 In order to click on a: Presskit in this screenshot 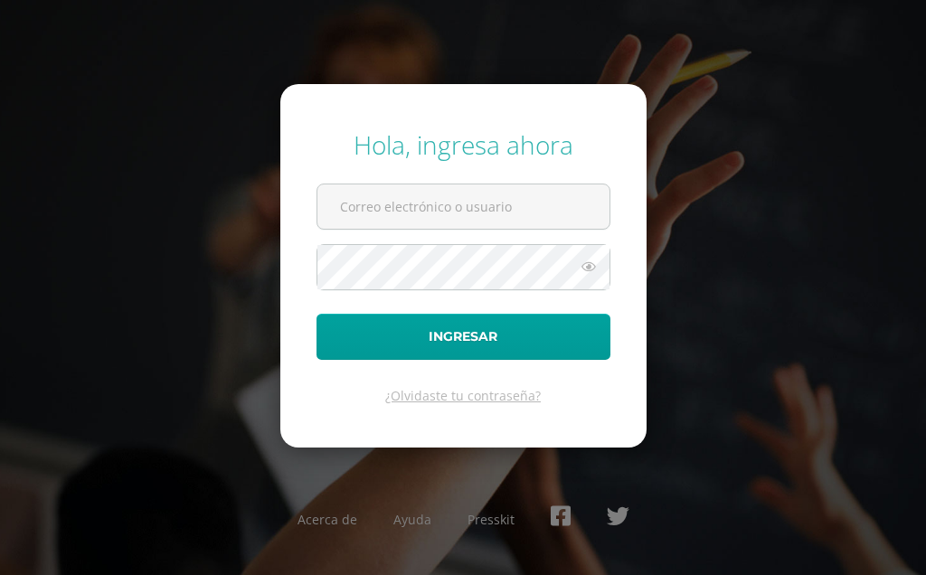, I will do `click(491, 519)`.